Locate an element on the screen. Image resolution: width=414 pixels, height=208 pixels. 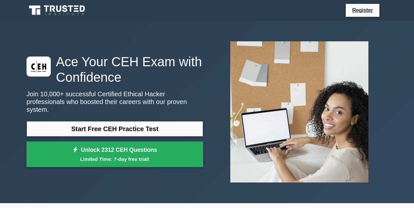
h1: Ace Your CEH Exam with Confidence is located at coordinates (115, 70).